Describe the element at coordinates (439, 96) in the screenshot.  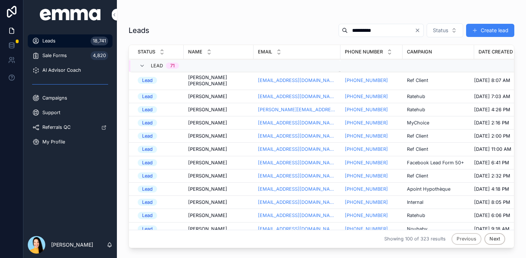
I see `a: Ratehub` at that location.